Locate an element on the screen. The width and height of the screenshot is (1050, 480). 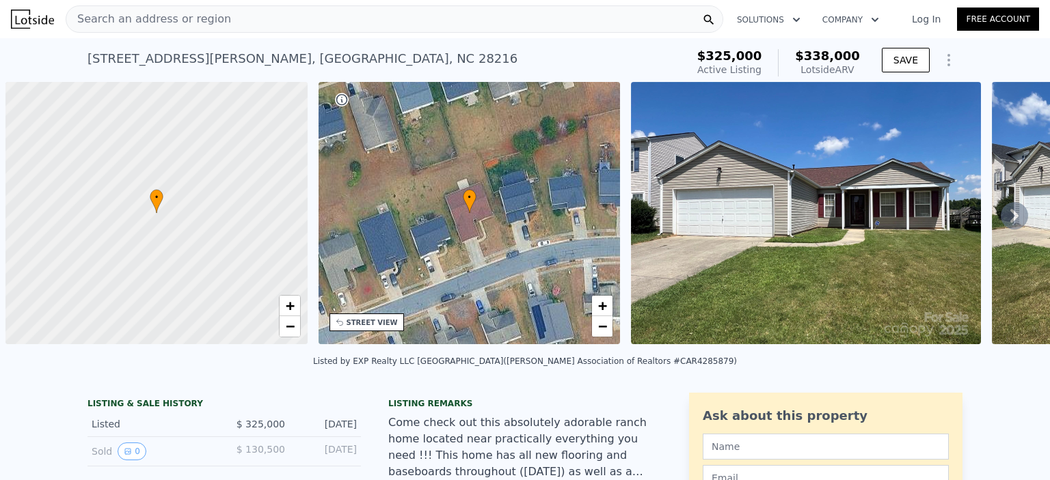
div: Ask about this property is located at coordinates (826, 416).